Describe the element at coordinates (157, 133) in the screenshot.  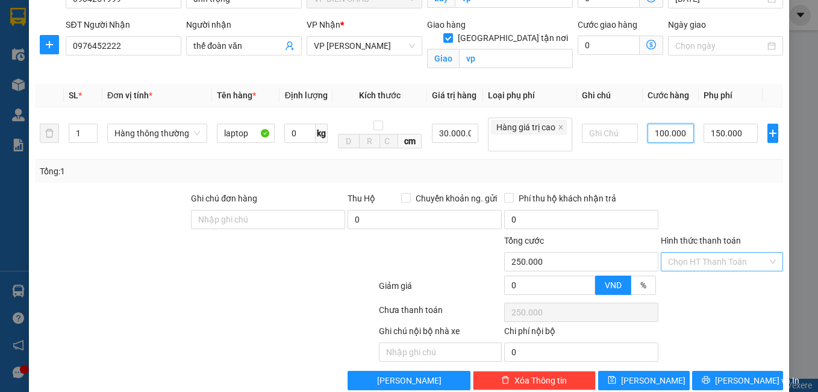
I see `span: Hàng thông thường` at that location.